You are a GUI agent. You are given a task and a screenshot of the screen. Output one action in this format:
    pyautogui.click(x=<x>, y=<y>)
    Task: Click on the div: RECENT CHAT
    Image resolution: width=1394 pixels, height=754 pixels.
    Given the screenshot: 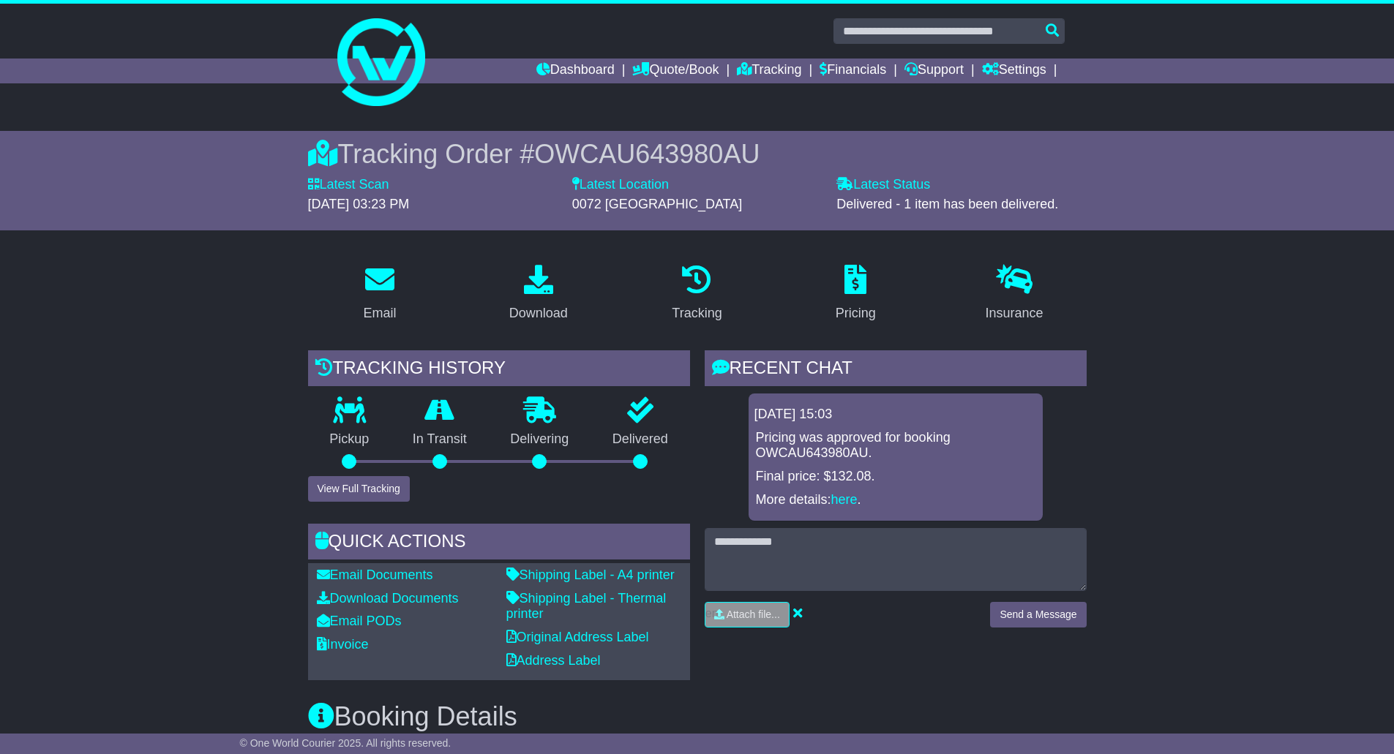 What is the action you would take?
    pyautogui.click(x=896, y=370)
    